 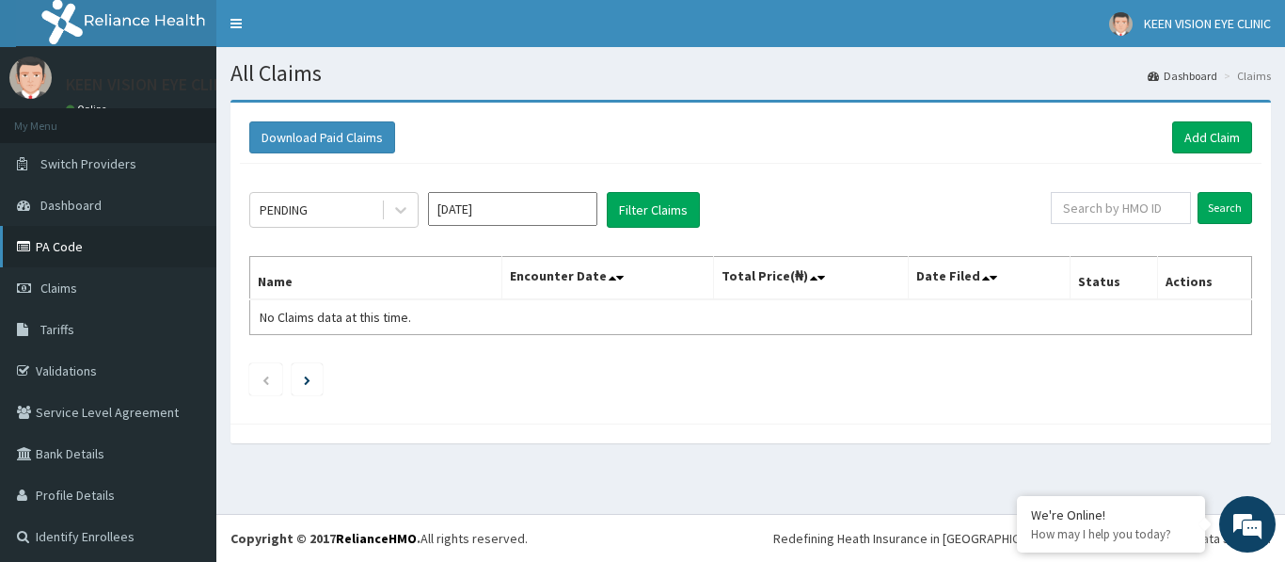 What do you see at coordinates (283, 210) in the screenshot?
I see `div: PENDING` at bounding box center [283, 210].